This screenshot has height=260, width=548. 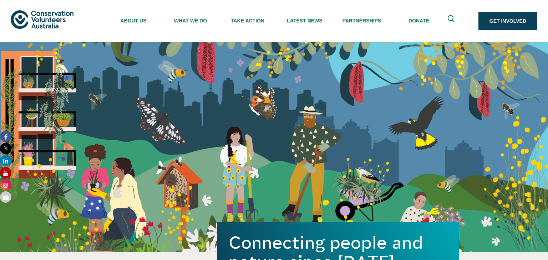 What do you see at coordinates (190, 21) in the screenshot?
I see `span: What We Do` at bounding box center [190, 21].